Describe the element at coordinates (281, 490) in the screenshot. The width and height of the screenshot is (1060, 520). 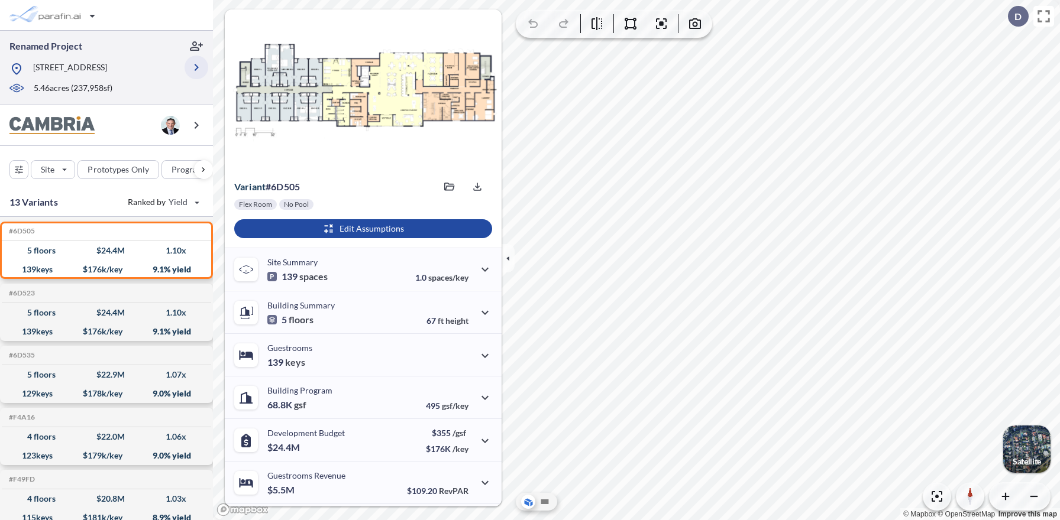
I see `p: $5.5M` at that location.